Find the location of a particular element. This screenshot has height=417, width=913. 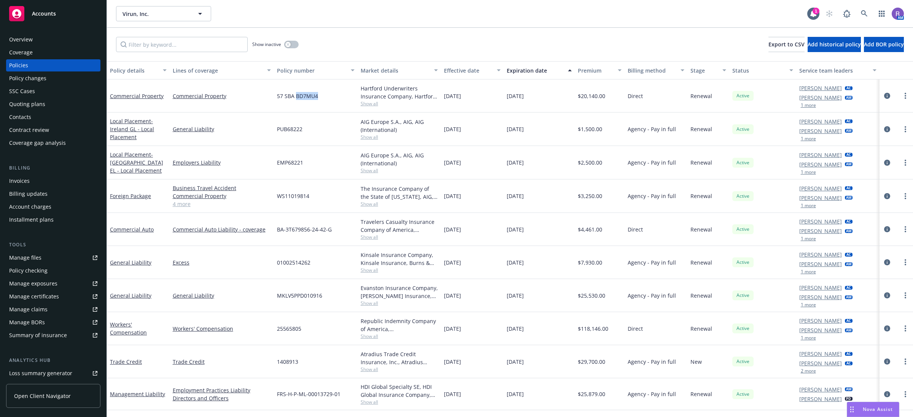

a: Manage BORs is located at coordinates (53, 323).